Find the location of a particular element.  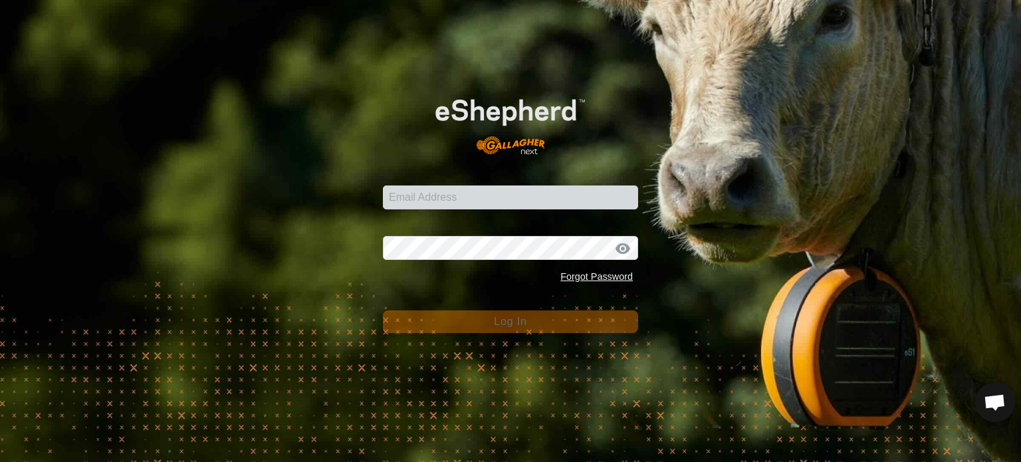

button: Log In is located at coordinates (511, 322).